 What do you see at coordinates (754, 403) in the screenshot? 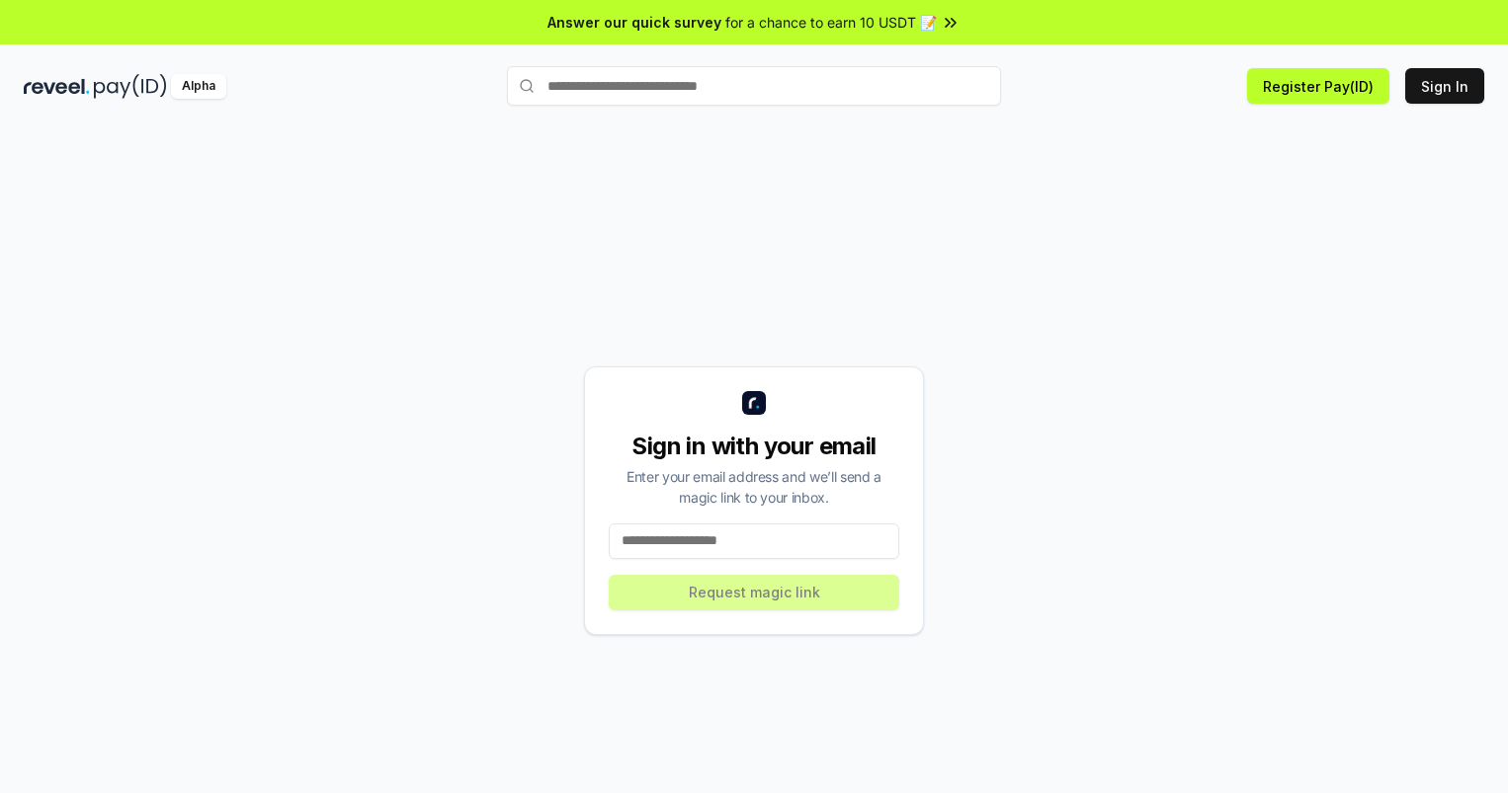
I see `img: logo_small` at bounding box center [754, 403].